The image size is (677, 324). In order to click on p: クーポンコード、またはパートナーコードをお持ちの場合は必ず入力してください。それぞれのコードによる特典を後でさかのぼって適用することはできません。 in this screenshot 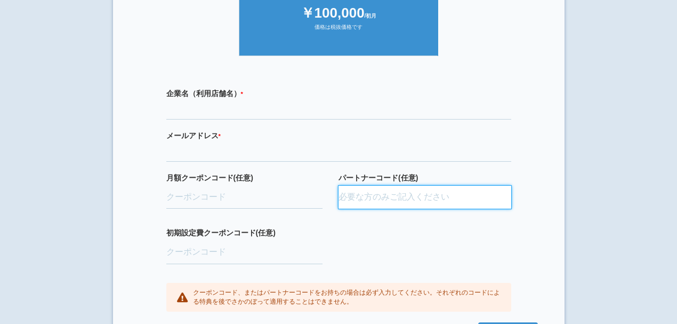, I will do `click(347, 297)`.